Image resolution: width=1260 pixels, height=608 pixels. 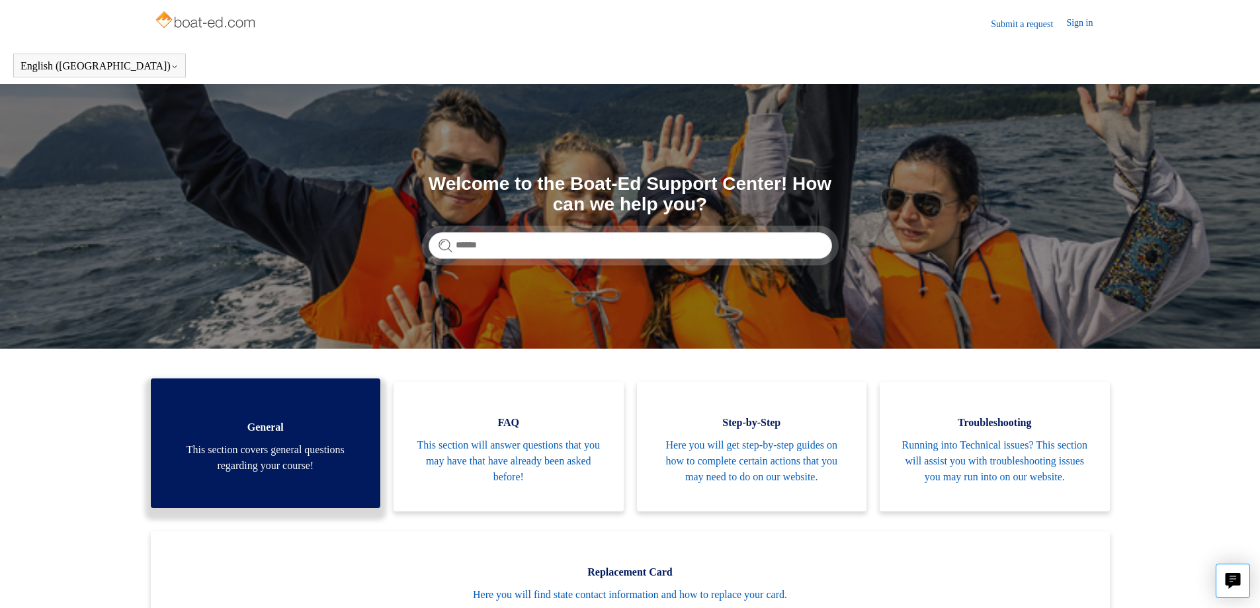 What do you see at coordinates (630, 245) in the screenshot?
I see `input: Search` at bounding box center [630, 245].